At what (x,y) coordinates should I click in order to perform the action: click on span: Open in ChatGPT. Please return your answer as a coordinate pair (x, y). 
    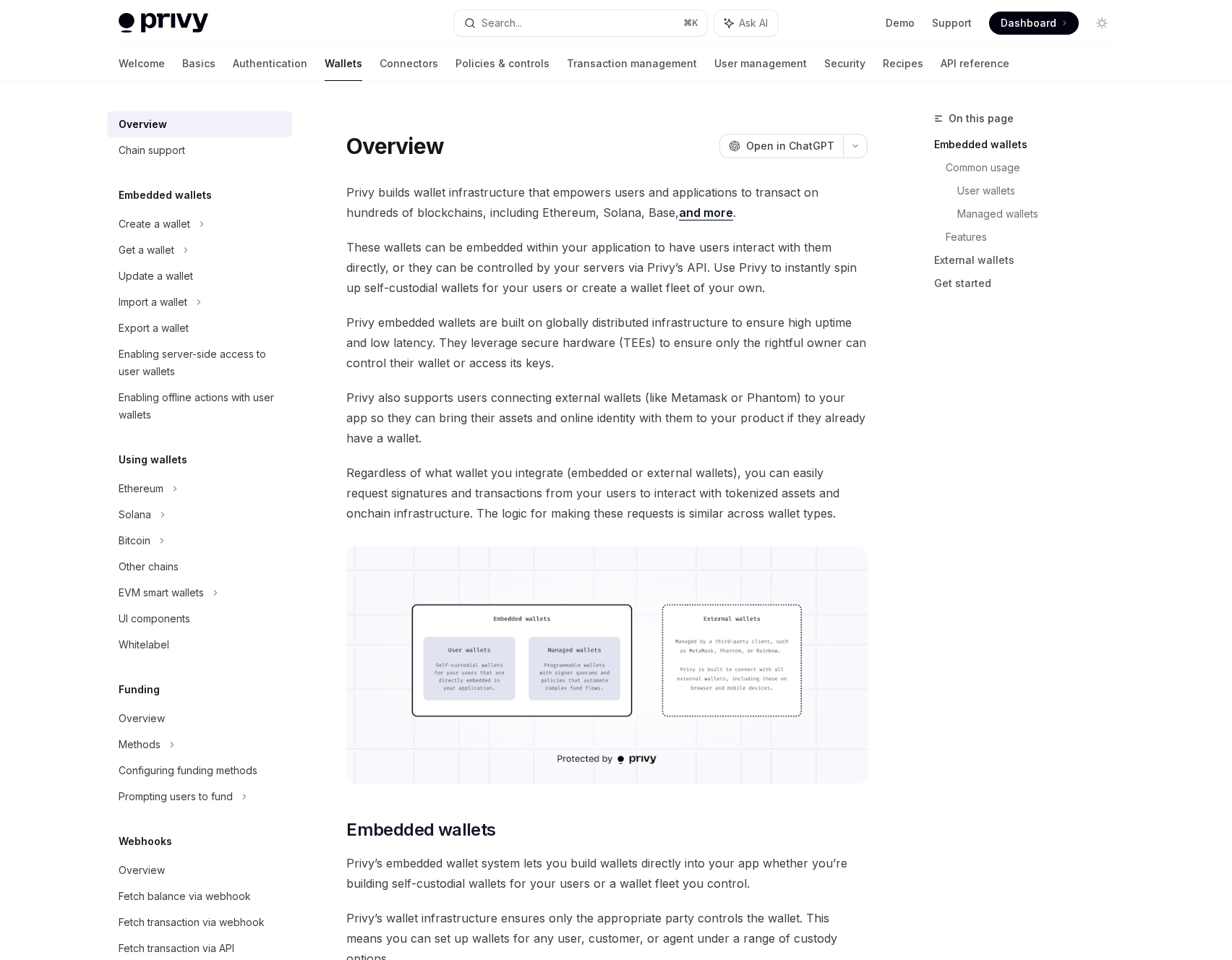
    Looking at the image, I should click on (790, 146).